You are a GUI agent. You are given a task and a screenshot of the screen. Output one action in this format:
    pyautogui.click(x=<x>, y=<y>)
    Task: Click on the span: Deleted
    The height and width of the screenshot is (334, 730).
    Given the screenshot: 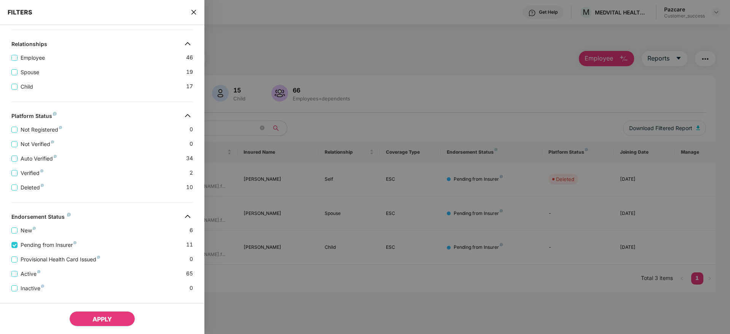 What is the action you would take?
    pyautogui.click(x=32, y=188)
    